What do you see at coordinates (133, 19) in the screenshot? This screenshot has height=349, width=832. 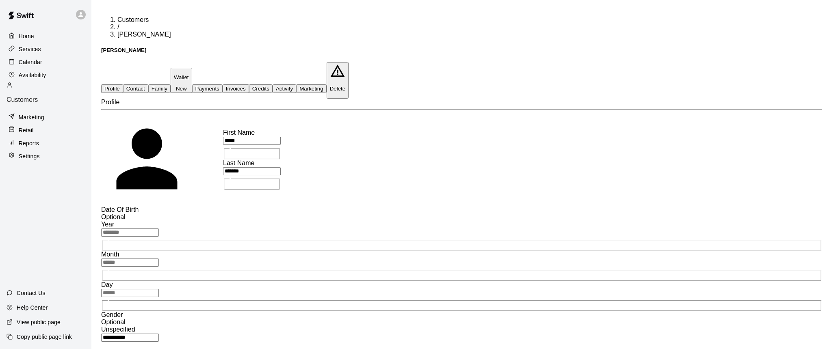 I see `span: Customers` at bounding box center [133, 19].